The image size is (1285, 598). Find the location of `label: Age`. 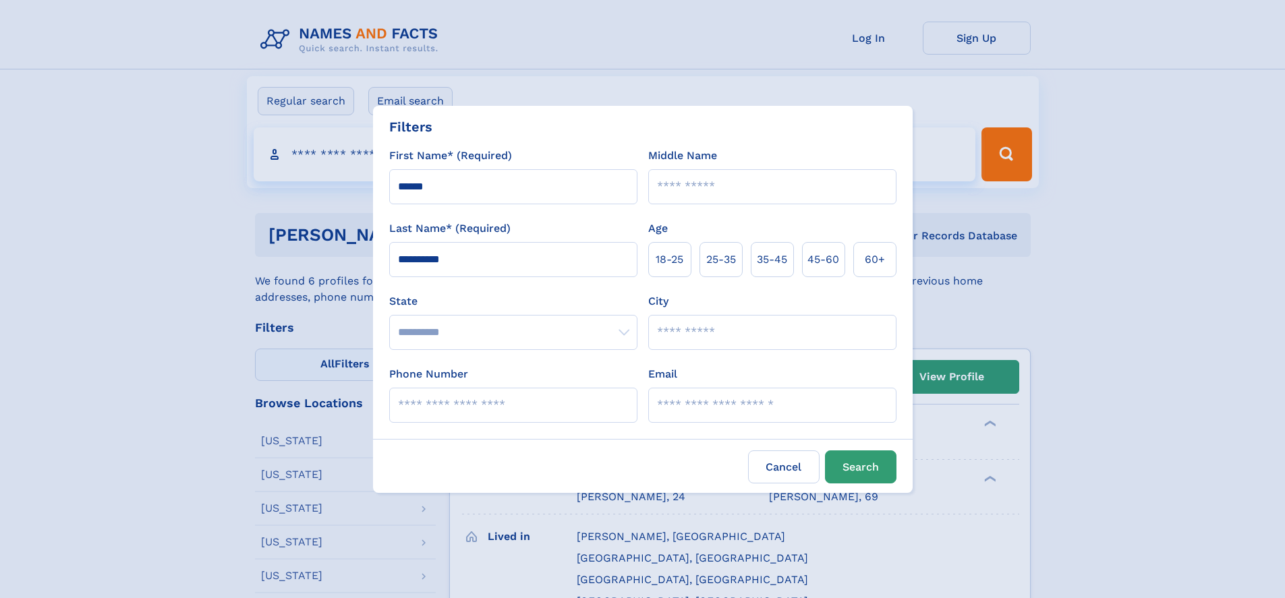

label: Age is located at coordinates (658, 229).